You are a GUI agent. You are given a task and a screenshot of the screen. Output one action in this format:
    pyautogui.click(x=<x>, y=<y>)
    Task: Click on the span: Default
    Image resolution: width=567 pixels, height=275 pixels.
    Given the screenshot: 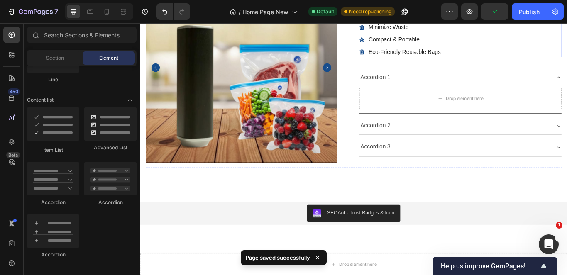 What is the action you would take?
    pyautogui.click(x=326, y=12)
    